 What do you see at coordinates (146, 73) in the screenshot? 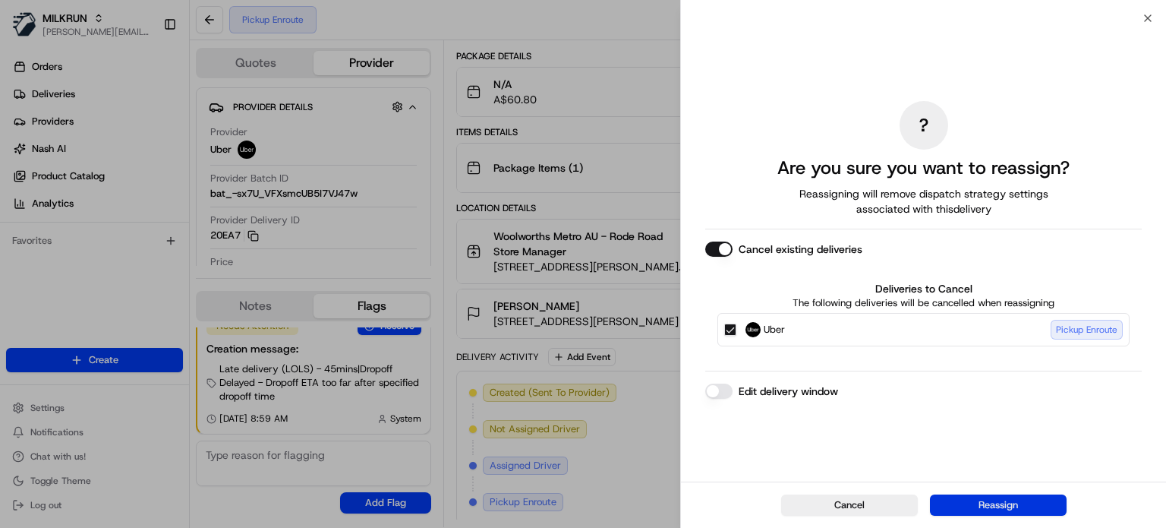
I see `p: Welcome 👋` at bounding box center [146, 73].